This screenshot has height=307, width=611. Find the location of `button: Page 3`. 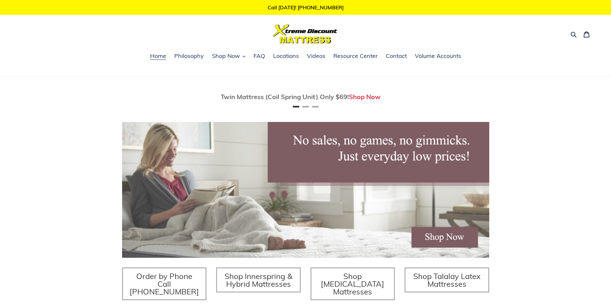

button: Page 3 is located at coordinates (315, 107).